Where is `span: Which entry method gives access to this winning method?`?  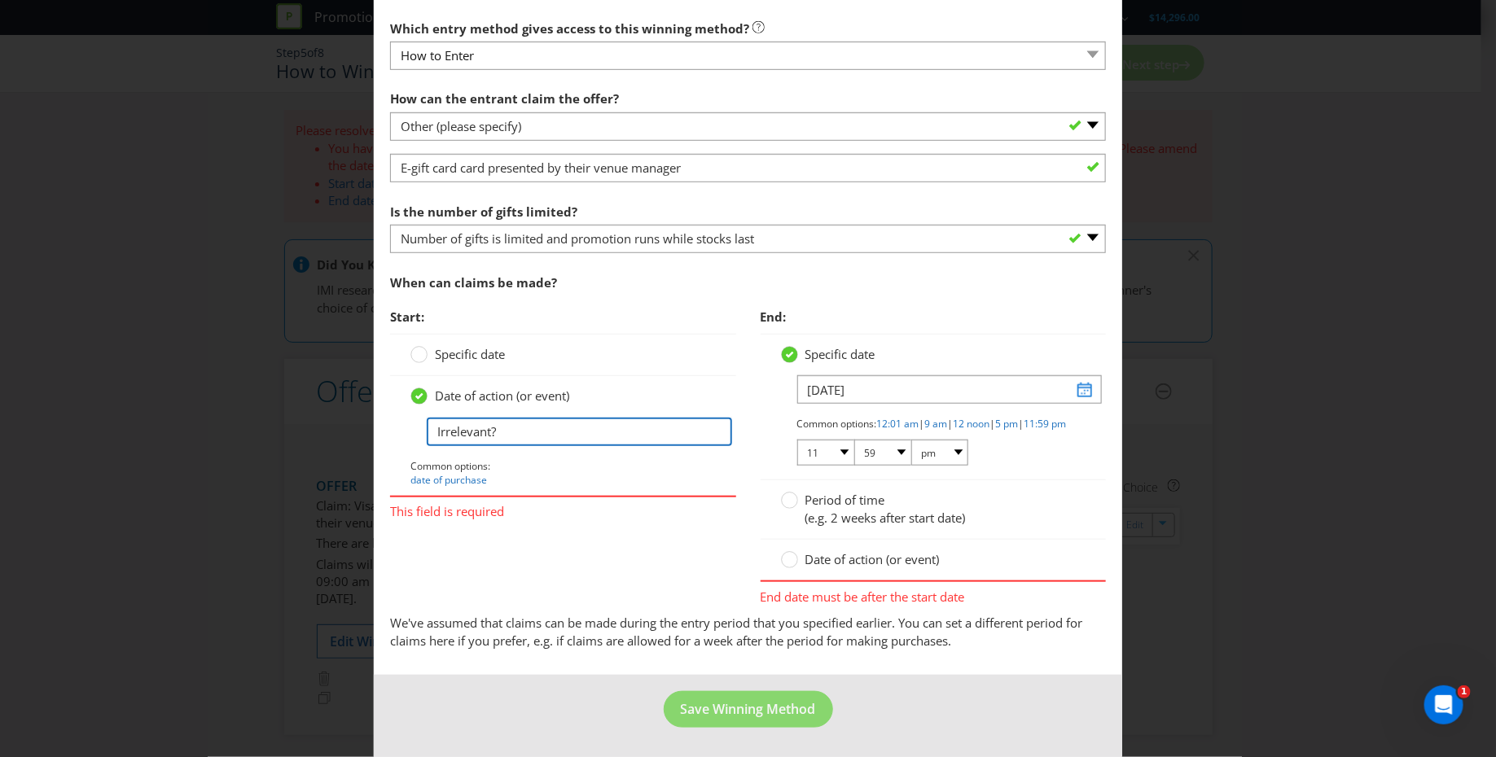
span: Which entry method gives access to this winning method? is located at coordinates (569, 29).